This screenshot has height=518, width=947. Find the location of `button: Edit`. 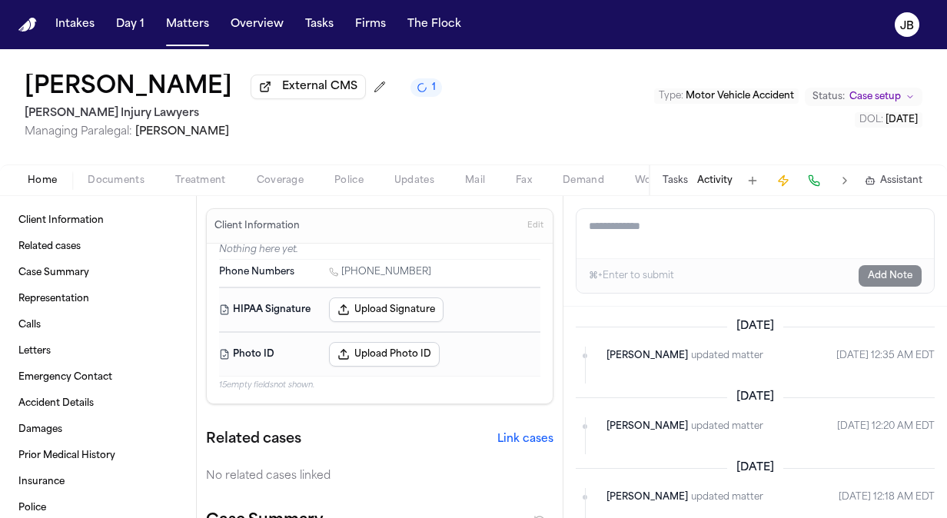

button: Edit is located at coordinates (535, 226).